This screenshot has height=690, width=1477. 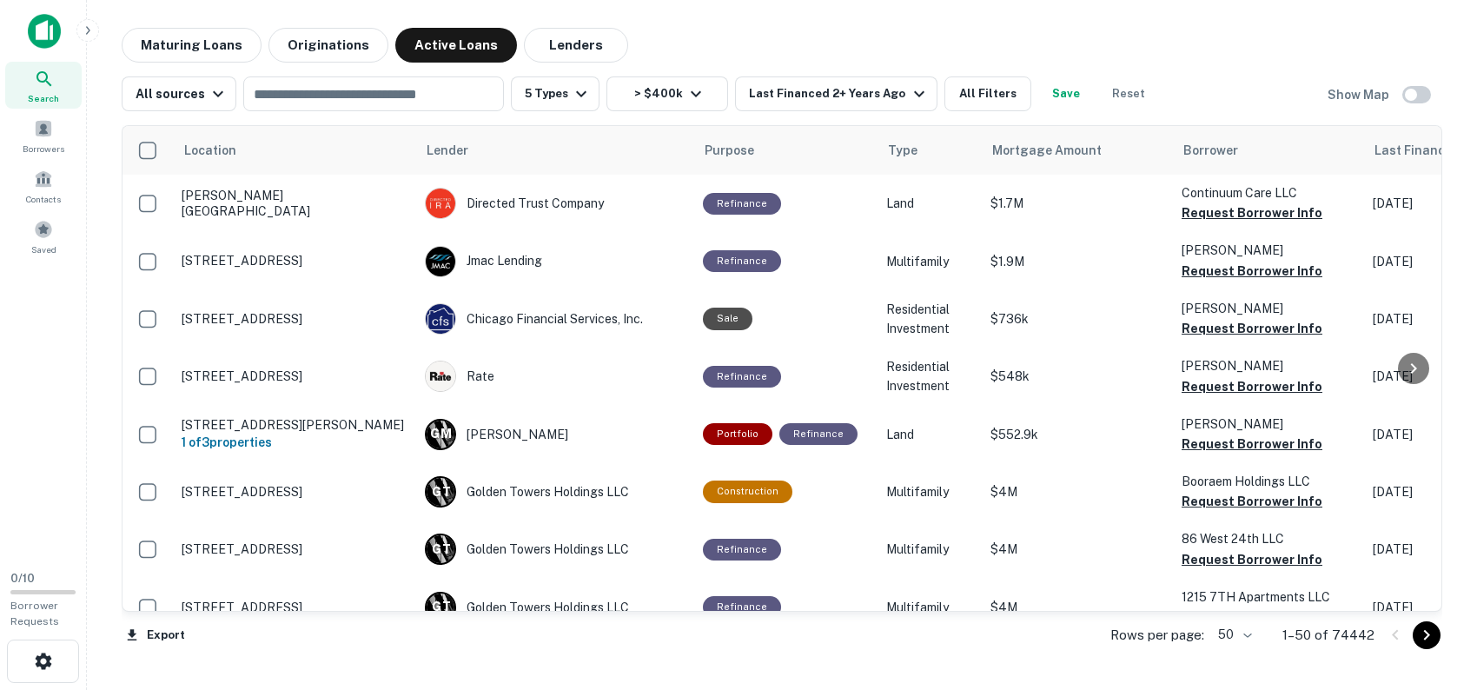 What do you see at coordinates (43, 85) in the screenshot?
I see `div: Search` at bounding box center [43, 85].